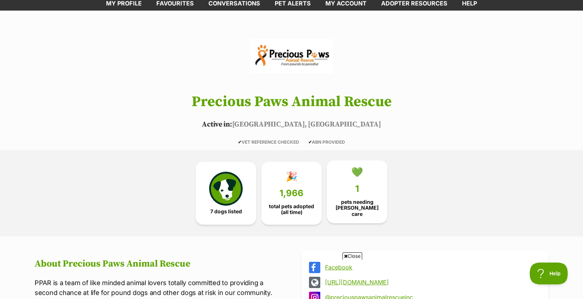 The width and height of the screenshot is (583, 299). What do you see at coordinates (217, 124) in the screenshot?
I see `span: Active in:` at bounding box center [217, 124].